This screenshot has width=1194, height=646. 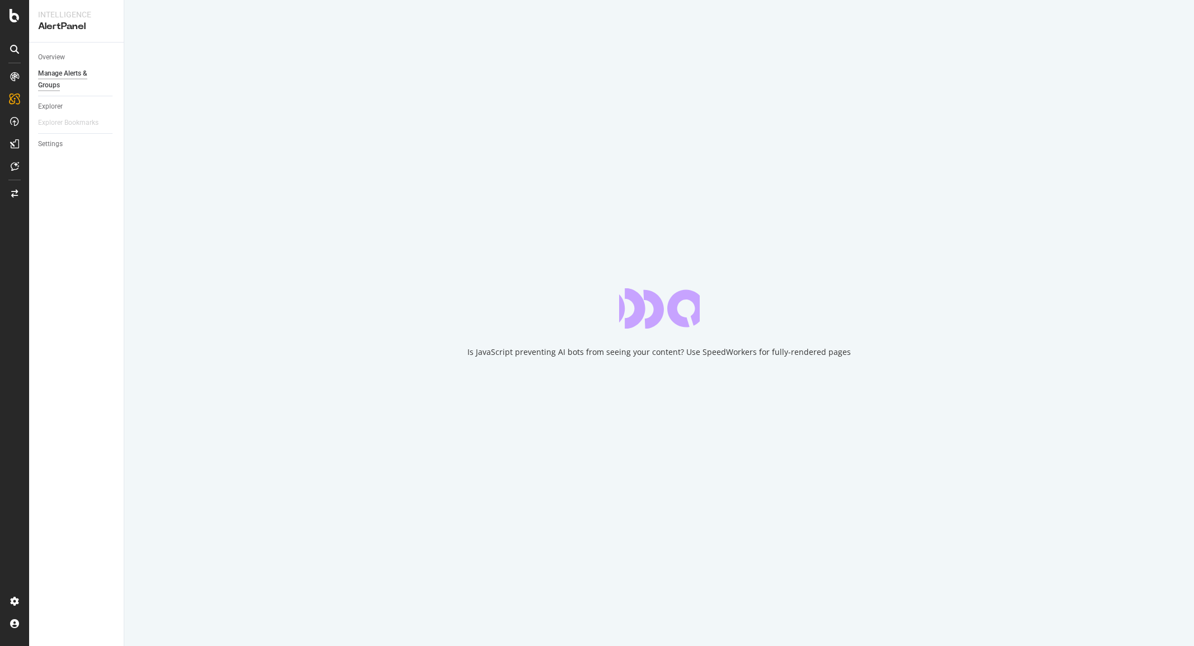 I want to click on a: Settings, so click(x=77, y=144).